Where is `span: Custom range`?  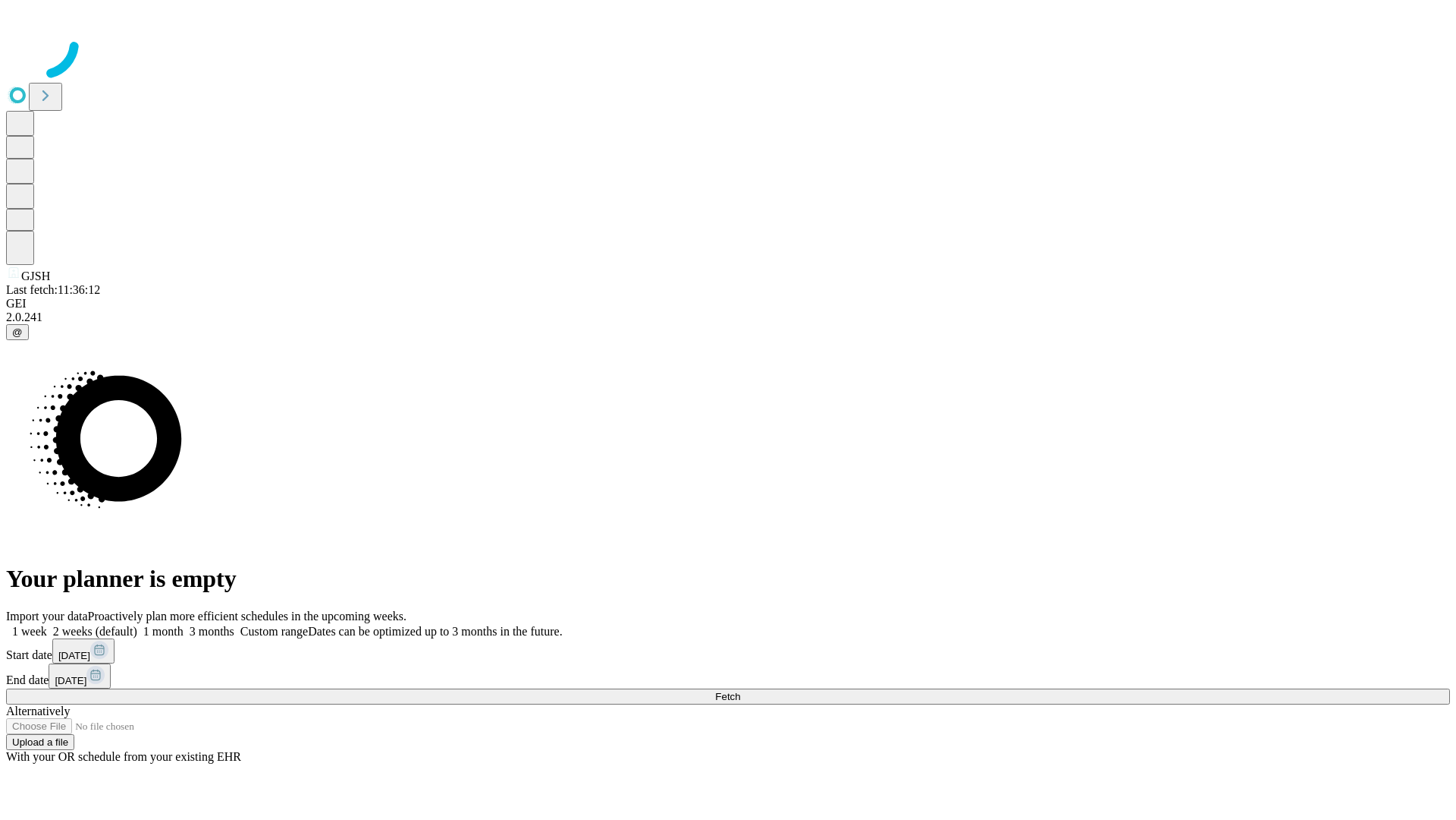 span: Custom range is located at coordinates (274, 631).